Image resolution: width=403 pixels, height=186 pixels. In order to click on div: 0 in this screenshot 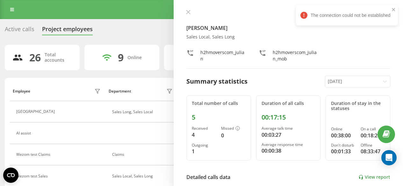, I will do `click(233, 136)`.